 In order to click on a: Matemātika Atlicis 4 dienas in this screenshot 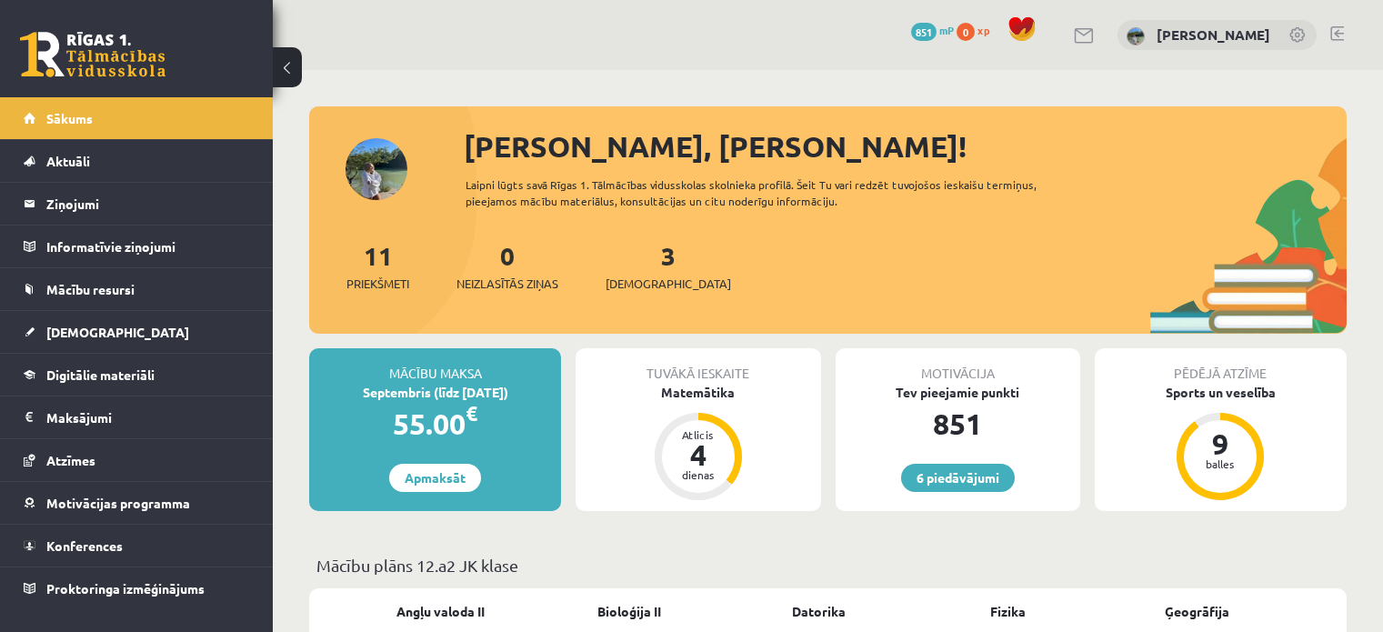, I will do `click(697, 443)`.